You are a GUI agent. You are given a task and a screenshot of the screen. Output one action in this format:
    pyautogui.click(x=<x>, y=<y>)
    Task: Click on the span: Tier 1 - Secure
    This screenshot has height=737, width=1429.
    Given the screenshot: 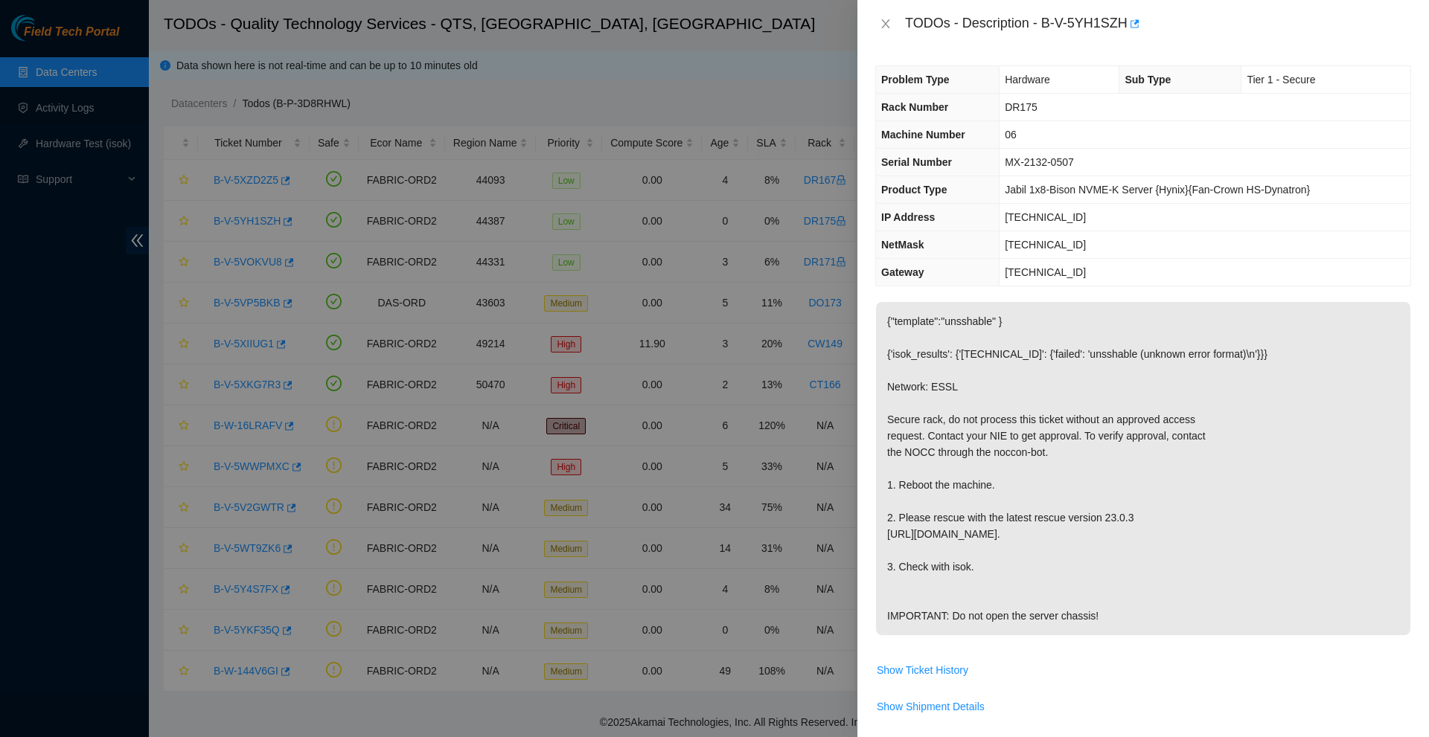 What is the action you would take?
    pyautogui.click(x=1281, y=80)
    